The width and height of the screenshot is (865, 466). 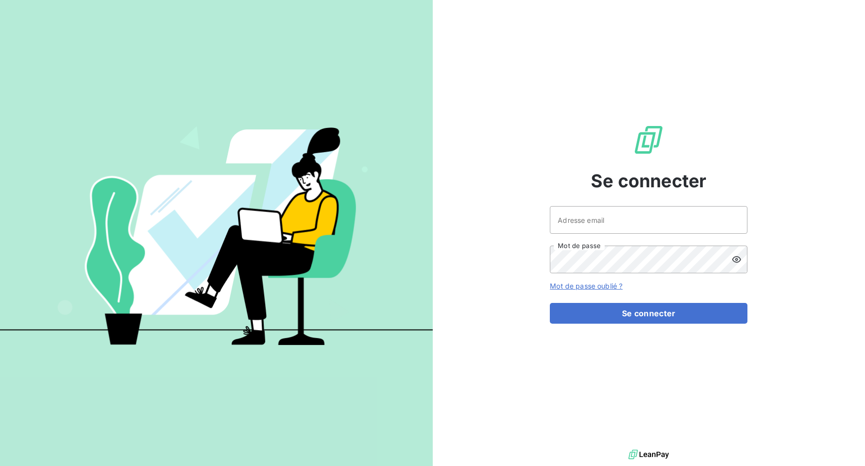 What do you see at coordinates (649, 220) in the screenshot?
I see `input: placeholder` at bounding box center [649, 220].